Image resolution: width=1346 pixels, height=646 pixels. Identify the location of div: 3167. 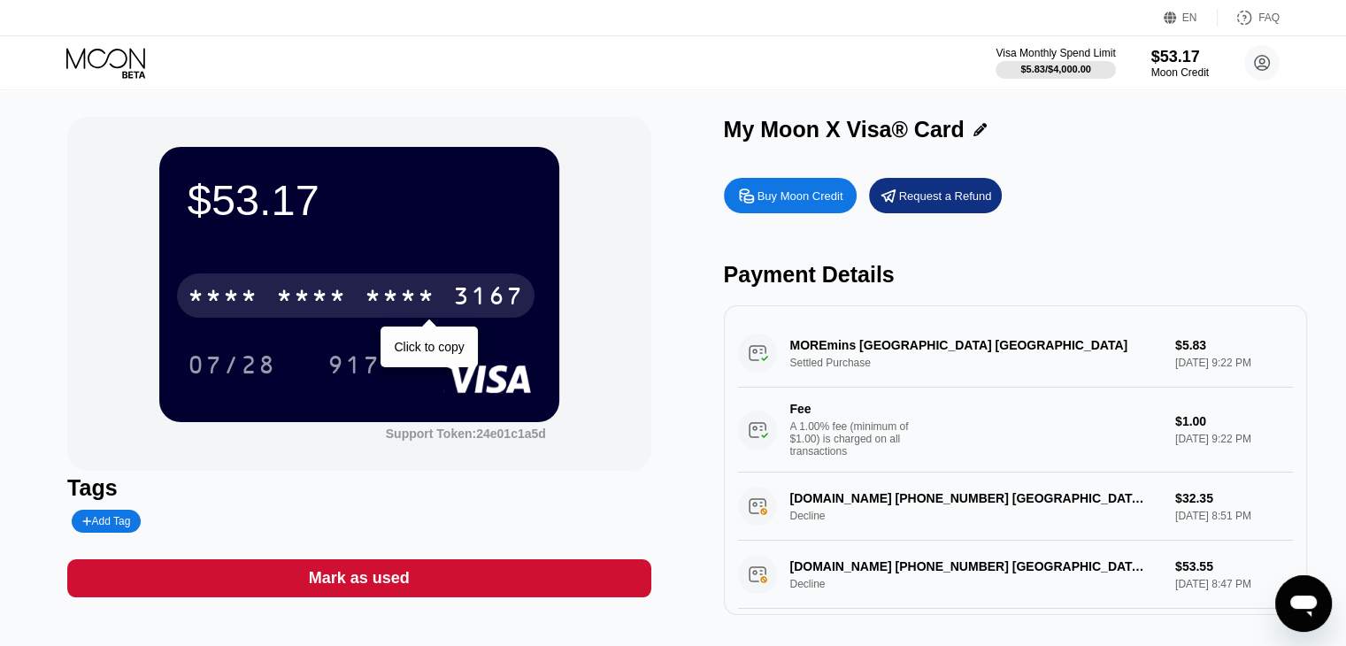
(488, 298).